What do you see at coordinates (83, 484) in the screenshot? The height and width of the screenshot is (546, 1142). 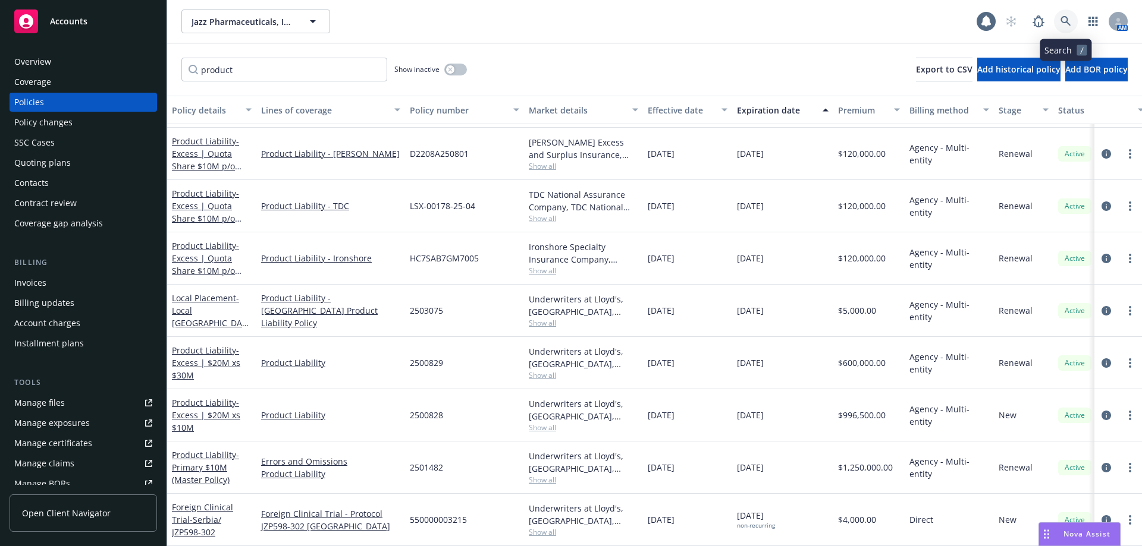 I see `a: Manage BORs` at bounding box center [83, 484].